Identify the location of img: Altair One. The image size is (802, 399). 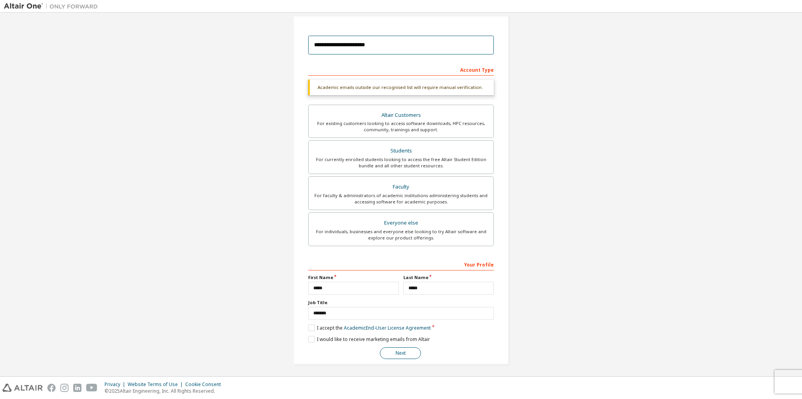
(53, 6).